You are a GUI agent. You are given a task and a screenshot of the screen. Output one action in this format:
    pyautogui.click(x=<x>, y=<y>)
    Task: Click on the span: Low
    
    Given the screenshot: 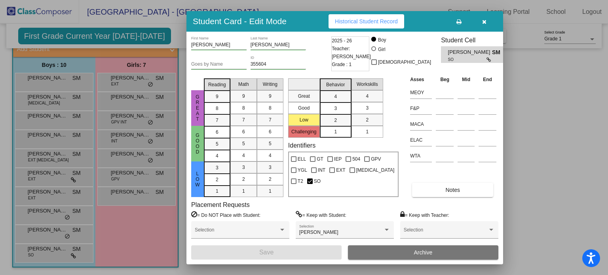 What is the action you would take?
    pyautogui.click(x=198, y=179)
    